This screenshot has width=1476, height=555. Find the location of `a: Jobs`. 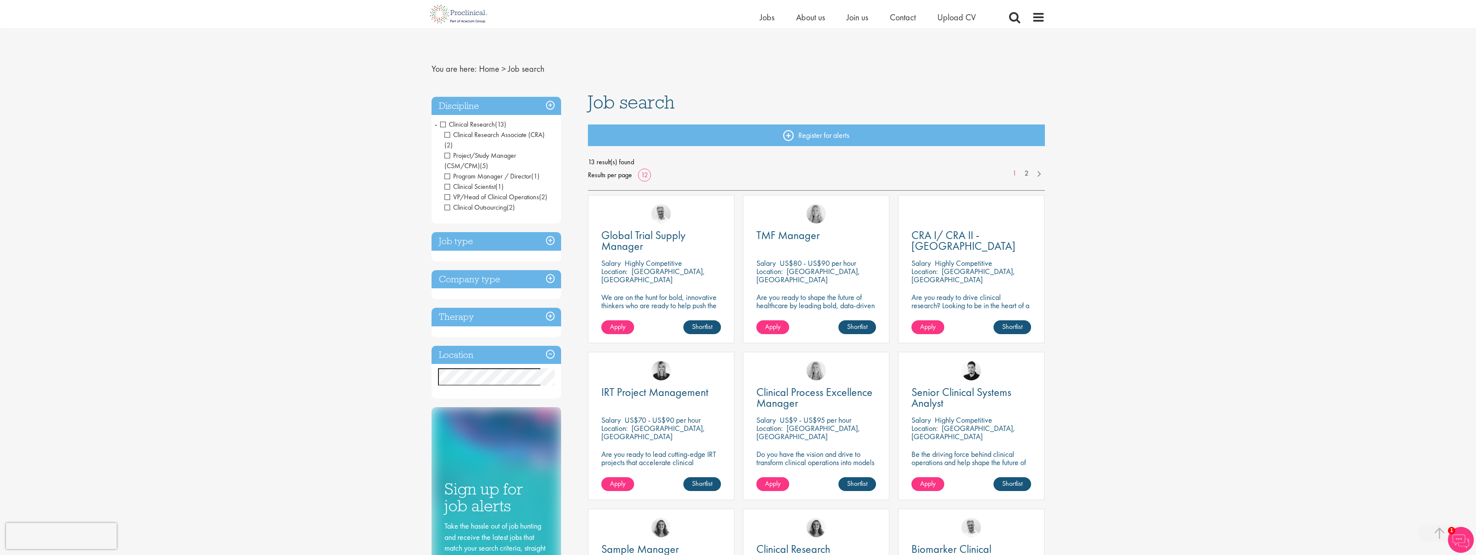

a: Jobs is located at coordinates (767, 17).